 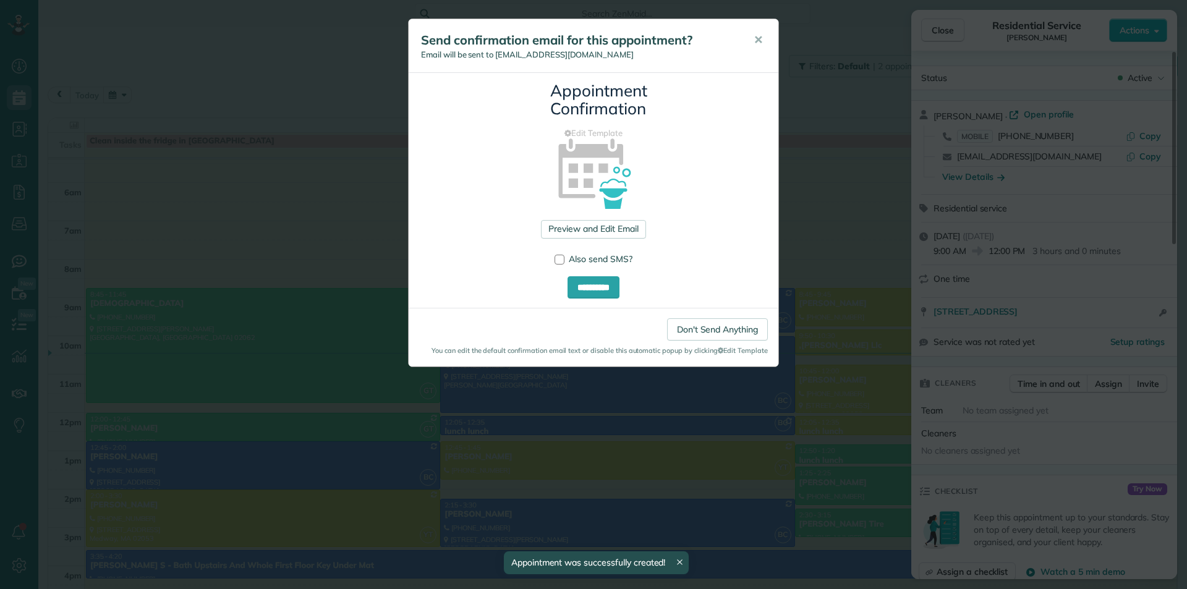 I want to click on img: appointment_confirmation_icon-141e34405f88b12ade42628e8c248340957700ab75a12ae832a8710e9b578dc5.png, so click(x=594, y=172).